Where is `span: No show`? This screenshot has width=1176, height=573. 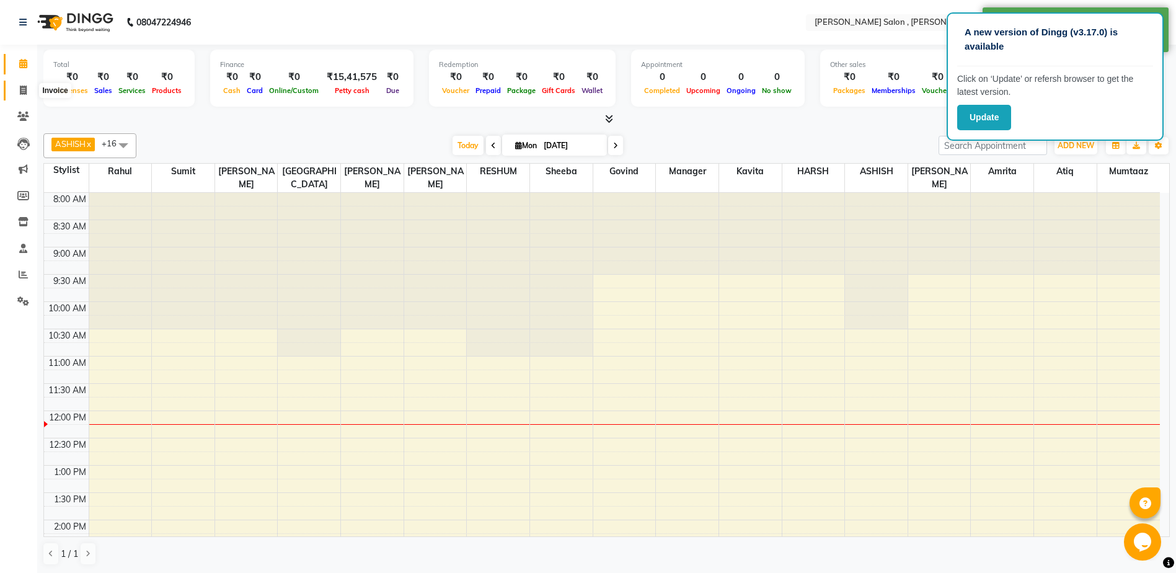 span: No show is located at coordinates (777, 91).